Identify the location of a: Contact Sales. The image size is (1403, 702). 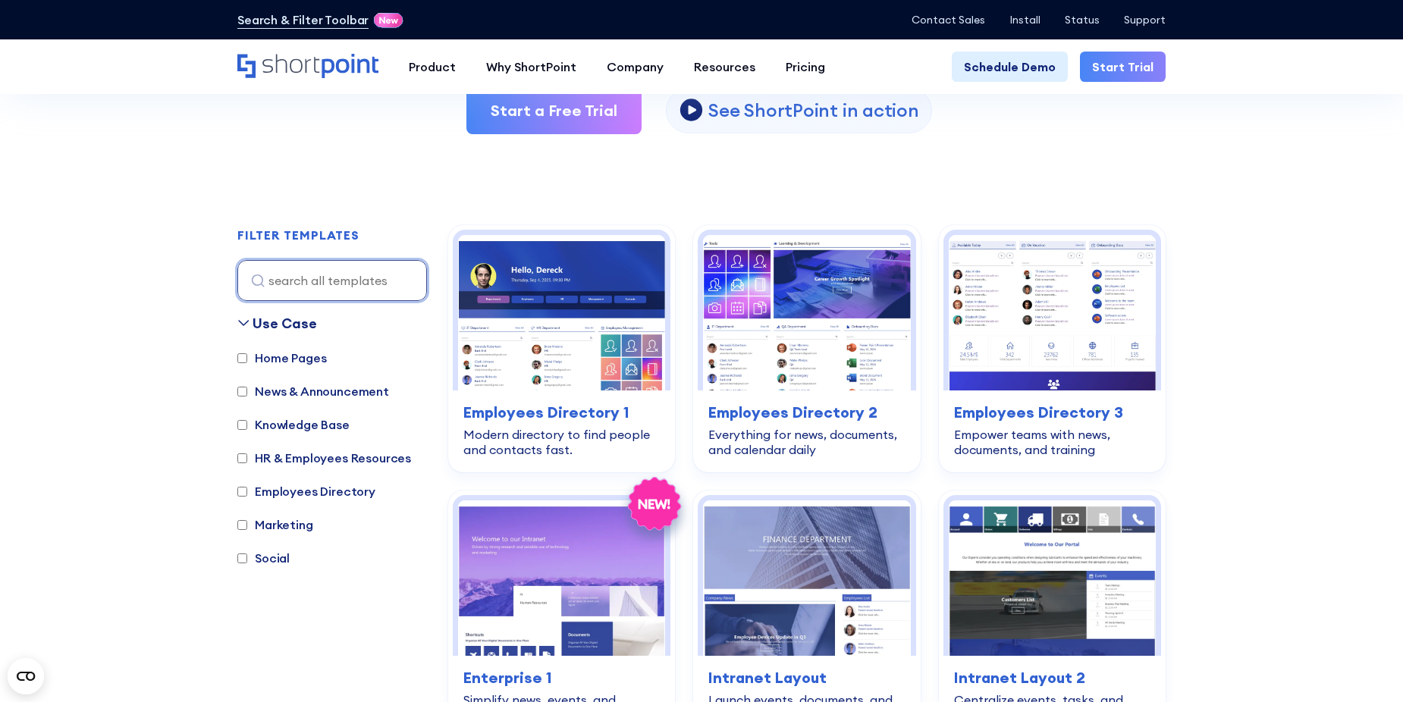
(948, 20).